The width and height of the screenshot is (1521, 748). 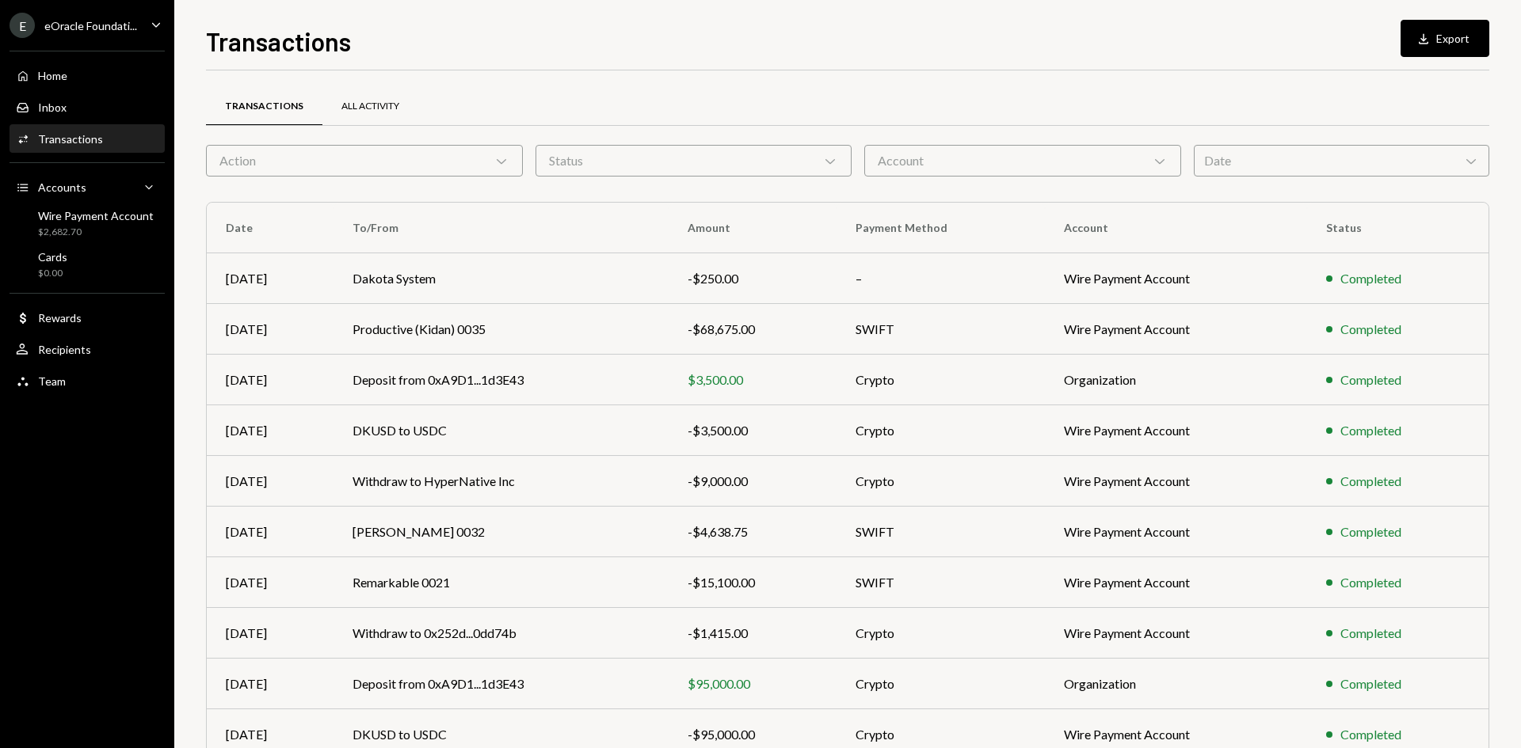 What do you see at coordinates (87, 75) in the screenshot?
I see `a: Home` at bounding box center [87, 75].